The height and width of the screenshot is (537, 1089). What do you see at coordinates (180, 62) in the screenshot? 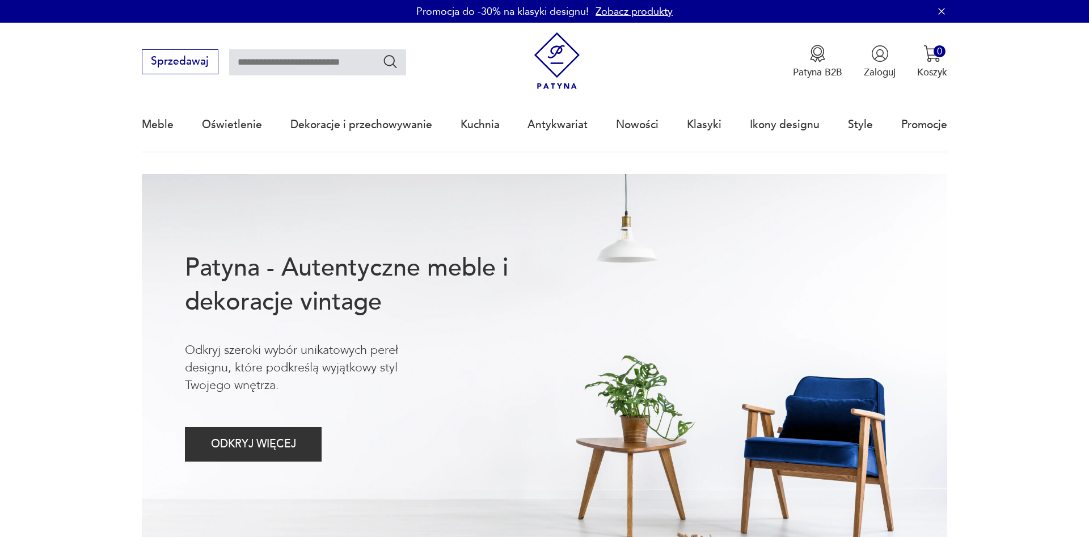
I see `a: Sprzedawaj` at bounding box center [180, 62].